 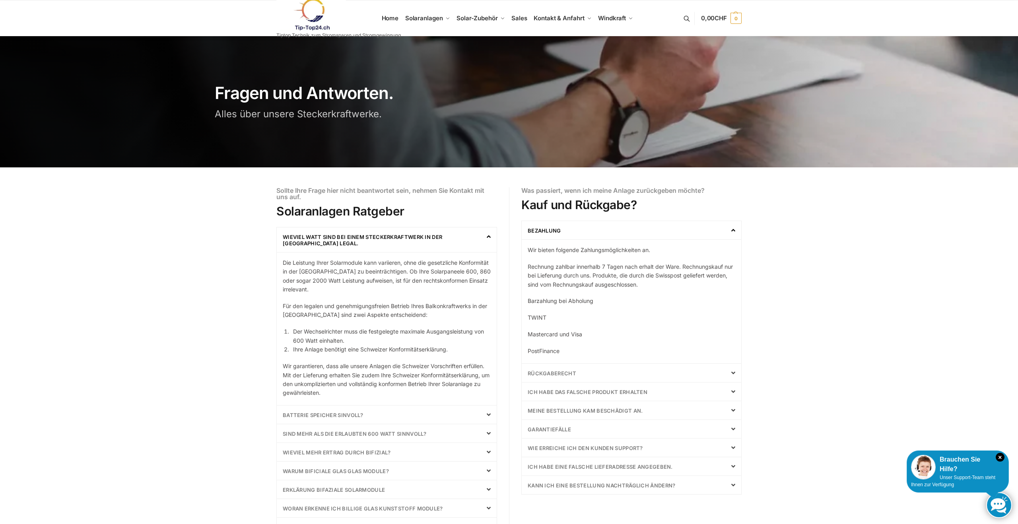 What do you see at coordinates (387, 380) in the screenshot?
I see `p: Wir garantieren, dass alle unsere Anlagen die Schweizer Vorschriften erfüllen. Mit der Lieferung ...` at bounding box center [387, 380].